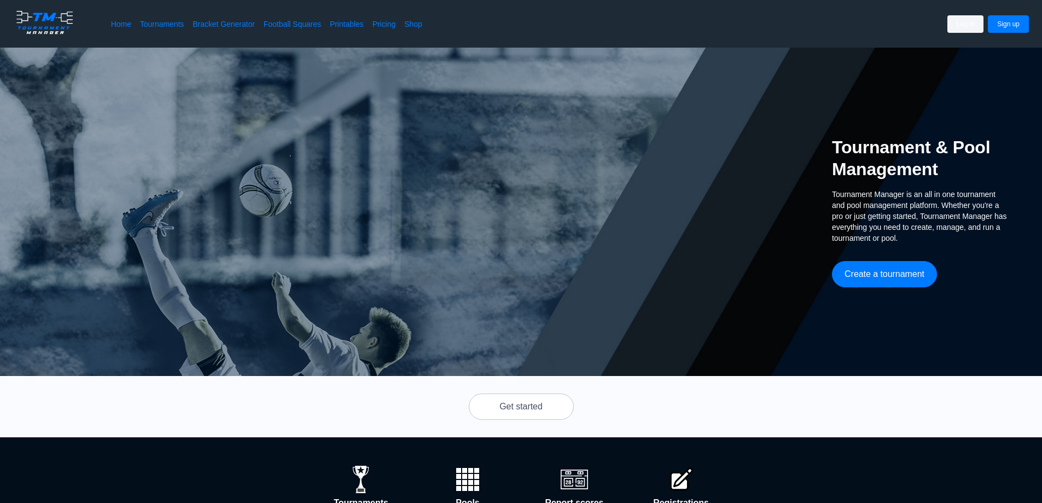 The width and height of the screenshot is (1042, 503). What do you see at coordinates (966, 24) in the screenshot?
I see `button: Log in` at bounding box center [966, 24].